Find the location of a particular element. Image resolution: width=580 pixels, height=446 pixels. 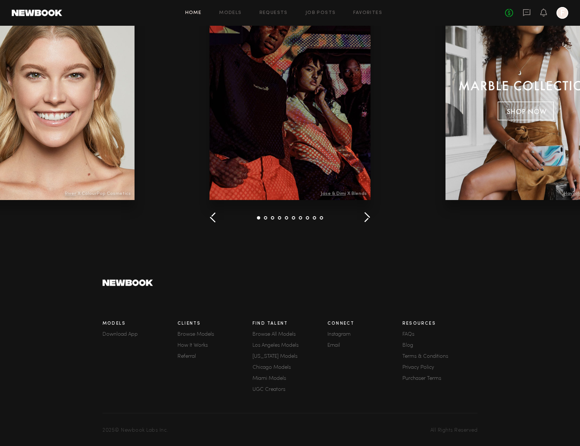

span: All Rights Reserved is located at coordinates (454, 430).